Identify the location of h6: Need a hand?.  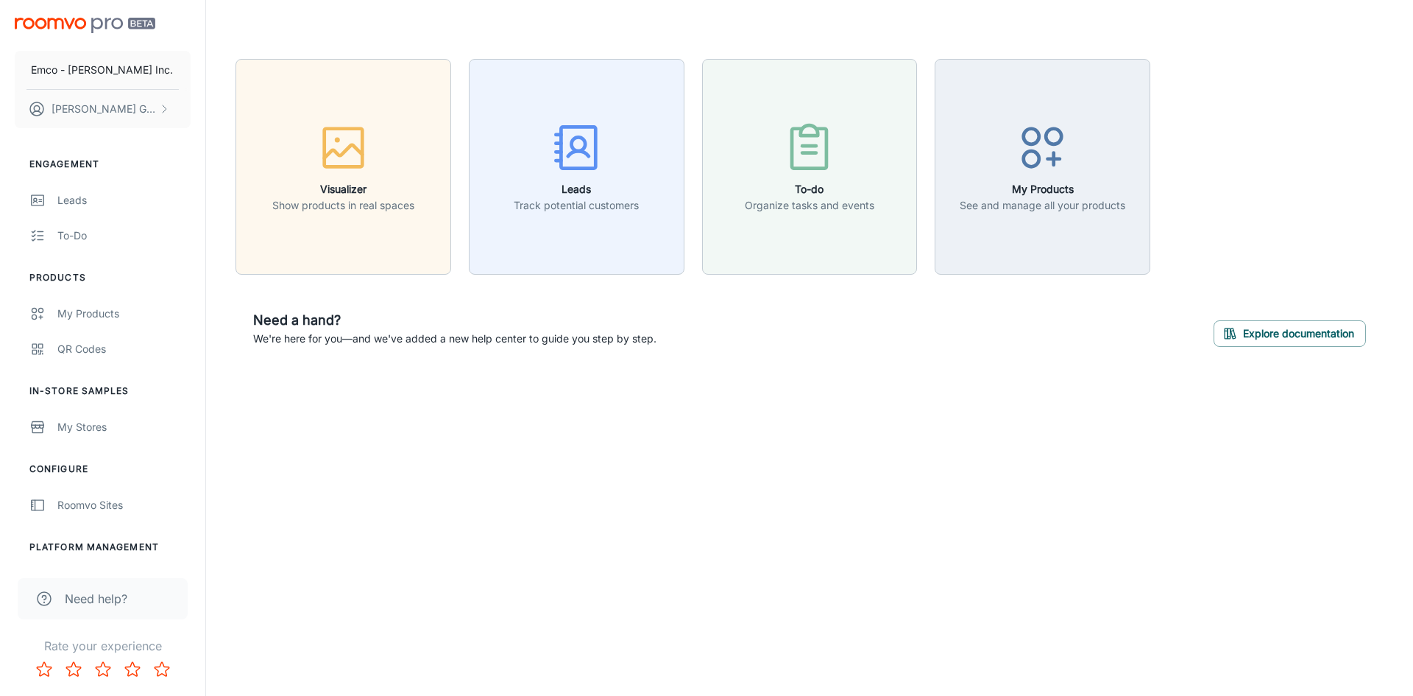
(455, 320).